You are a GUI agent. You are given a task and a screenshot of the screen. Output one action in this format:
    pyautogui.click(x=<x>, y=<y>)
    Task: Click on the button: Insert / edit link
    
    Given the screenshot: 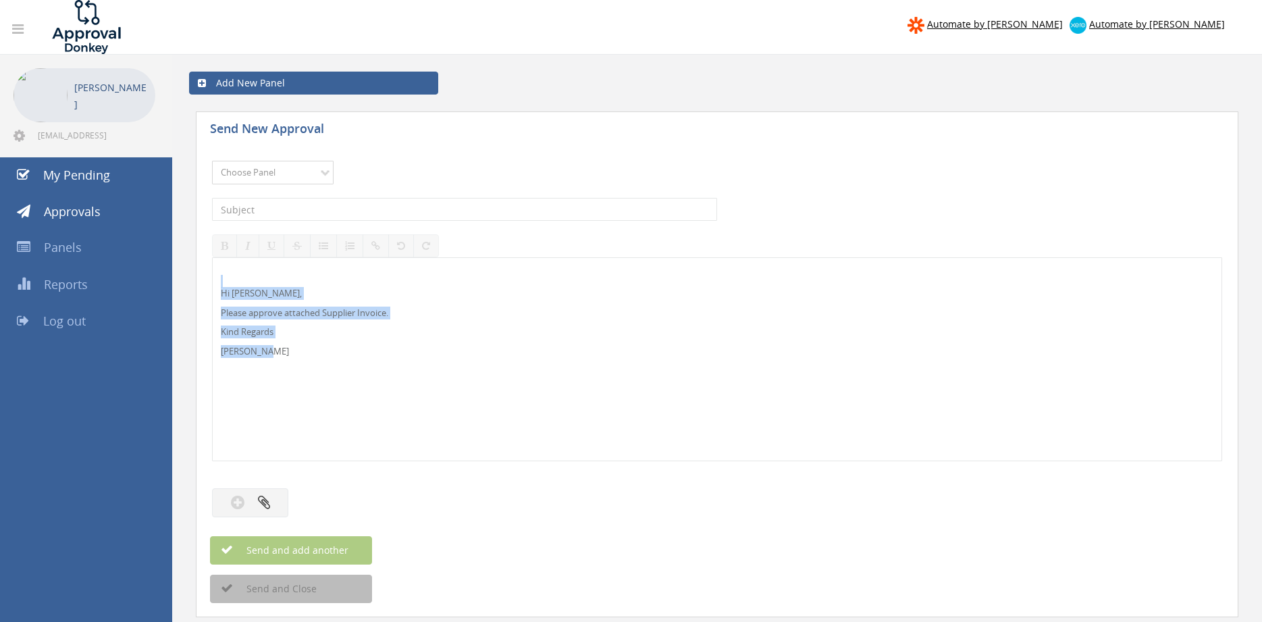 What is the action you would take?
    pyautogui.click(x=376, y=246)
    